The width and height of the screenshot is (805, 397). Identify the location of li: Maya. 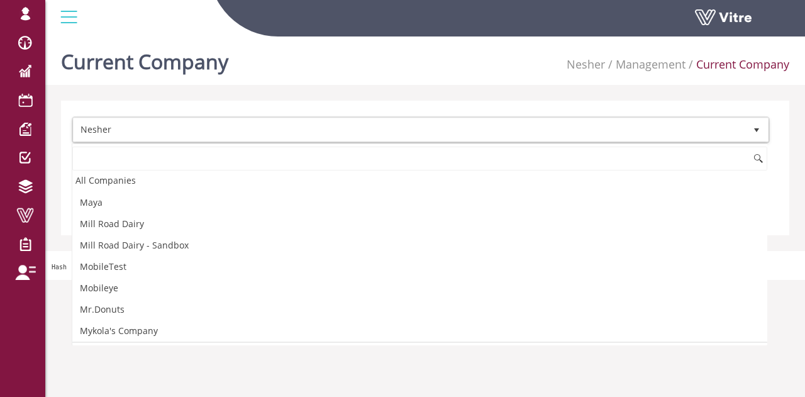
(420, 203).